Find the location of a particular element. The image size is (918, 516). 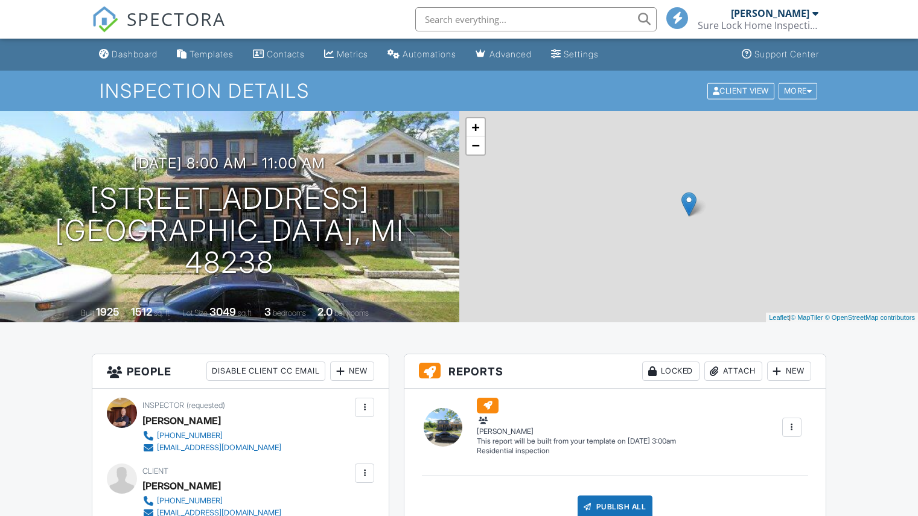

a: Support Center is located at coordinates (780, 54).